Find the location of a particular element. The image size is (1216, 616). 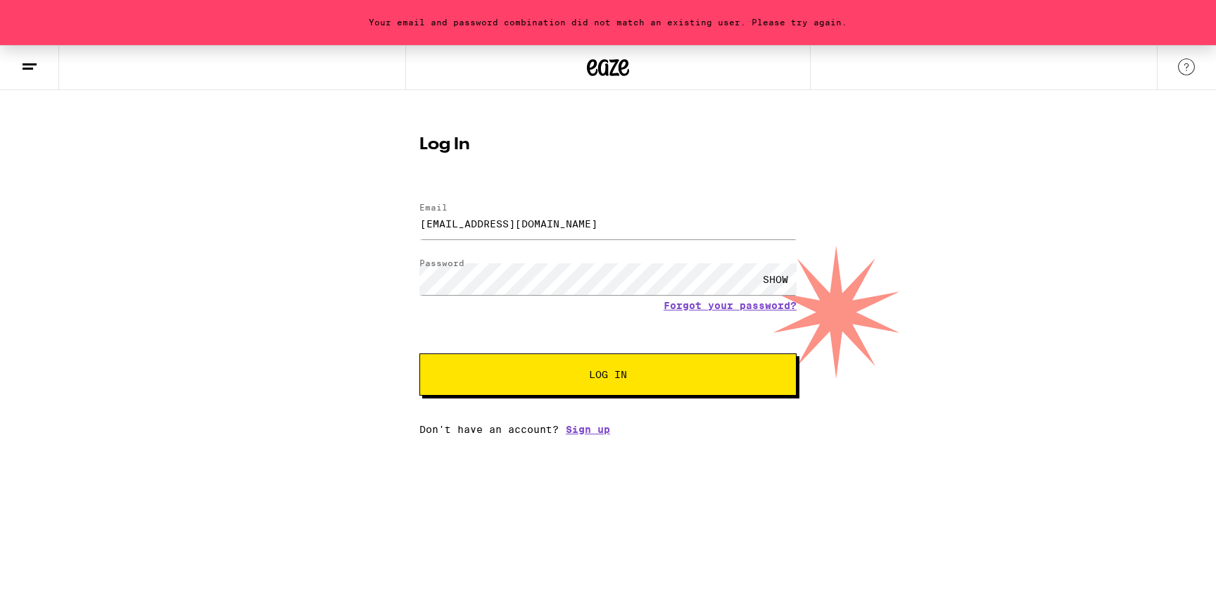

h1: Log In is located at coordinates (608, 145).